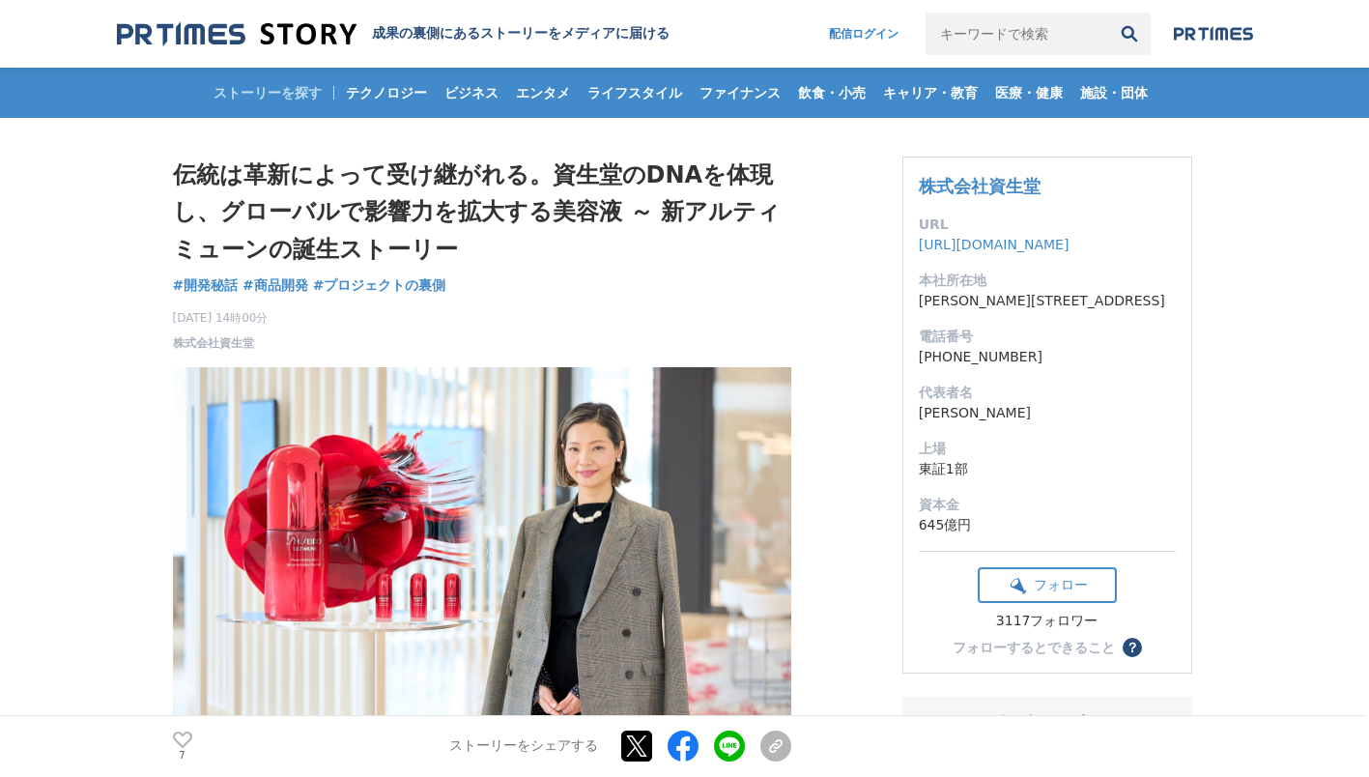 The width and height of the screenshot is (1369, 777). What do you see at coordinates (387, 93) in the screenshot?
I see `a: テクノロジー` at bounding box center [387, 93].